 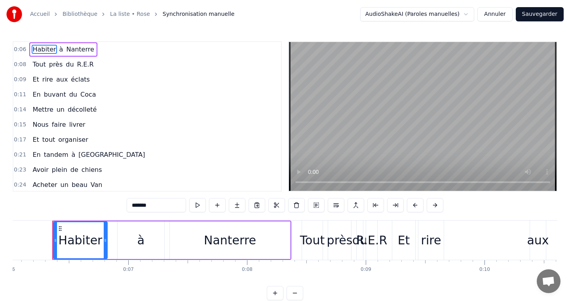 I want to click on span: 0:21, so click(x=20, y=155).